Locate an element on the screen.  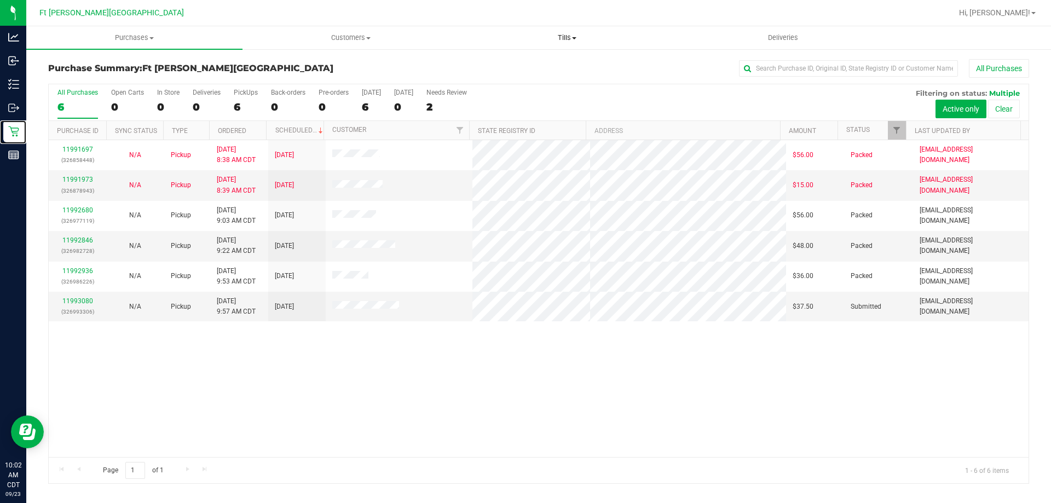
a: Tills is located at coordinates (566, 38).